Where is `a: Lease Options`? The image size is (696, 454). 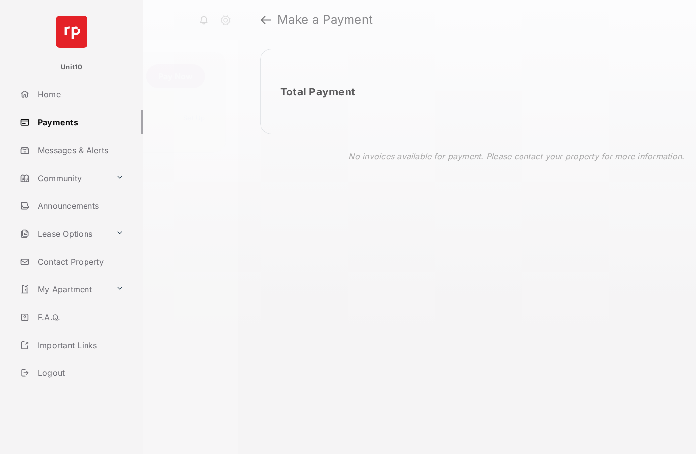 a: Lease Options is located at coordinates (64, 234).